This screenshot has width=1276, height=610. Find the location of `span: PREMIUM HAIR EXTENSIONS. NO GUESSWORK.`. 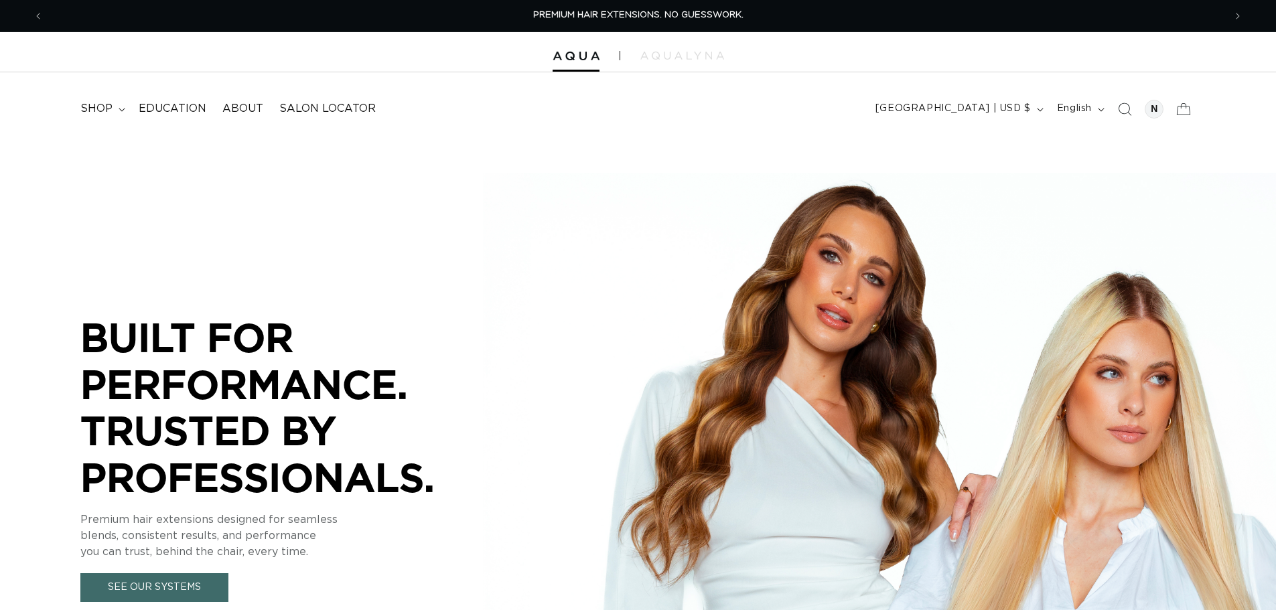

span: PREMIUM HAIR EXTENSIONS. NO GUESSWORK. is located at coordinates (638, 15).